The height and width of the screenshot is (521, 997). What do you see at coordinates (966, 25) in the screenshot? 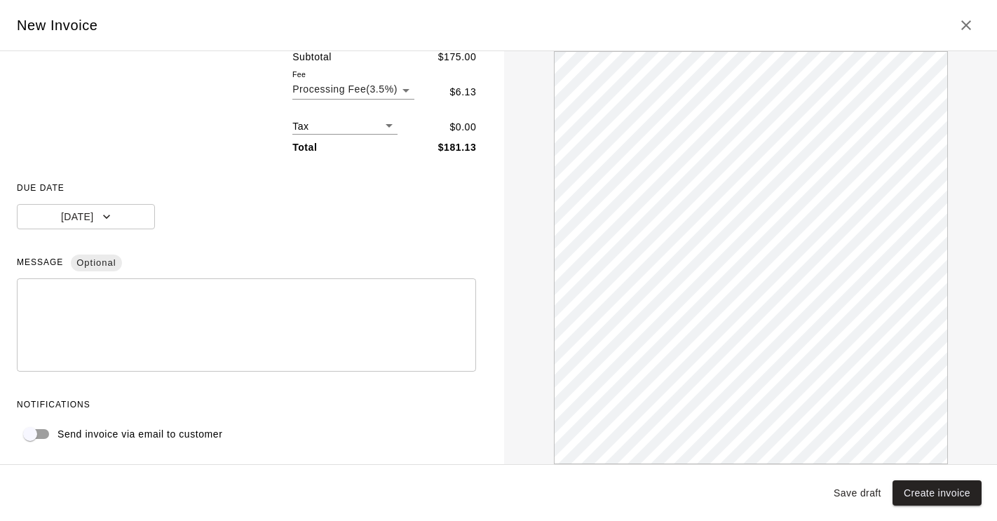
I see `button: Close` at bounding box center [966, 25].